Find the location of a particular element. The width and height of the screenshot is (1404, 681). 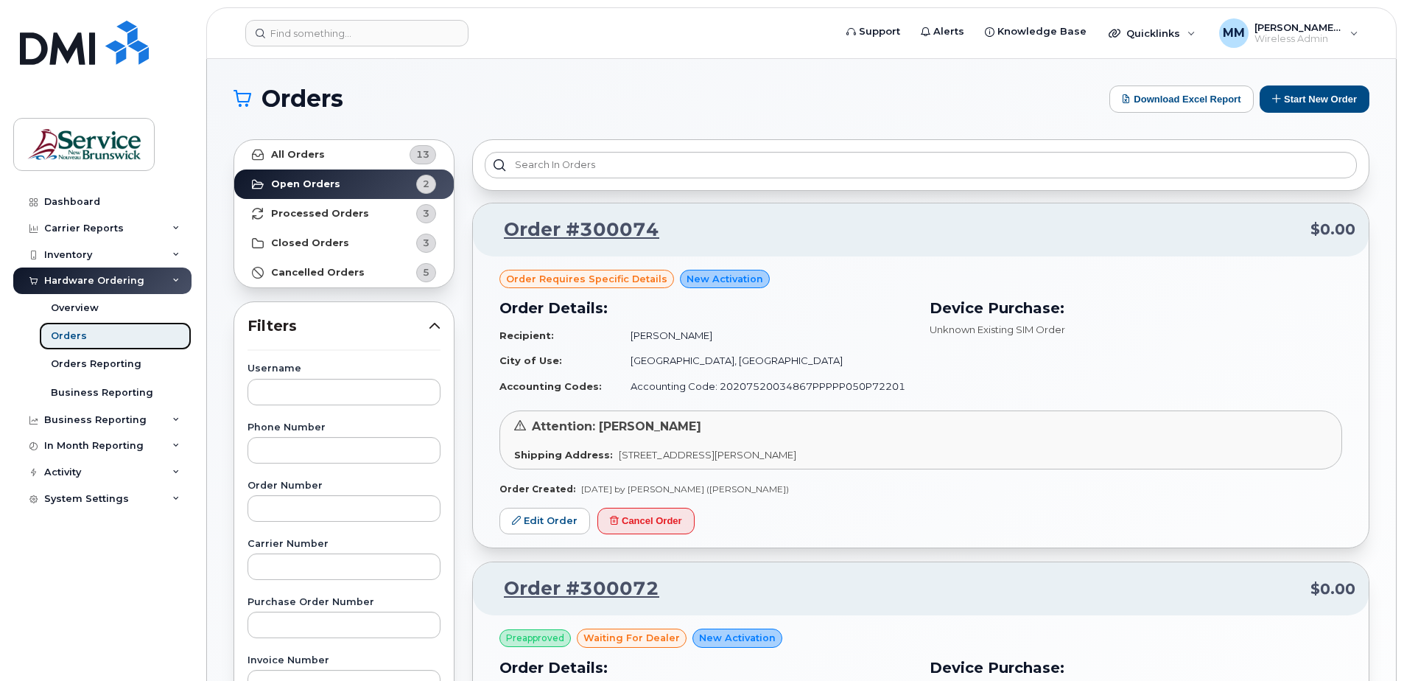

a: Edit Order is located at coordinates (545, 521).